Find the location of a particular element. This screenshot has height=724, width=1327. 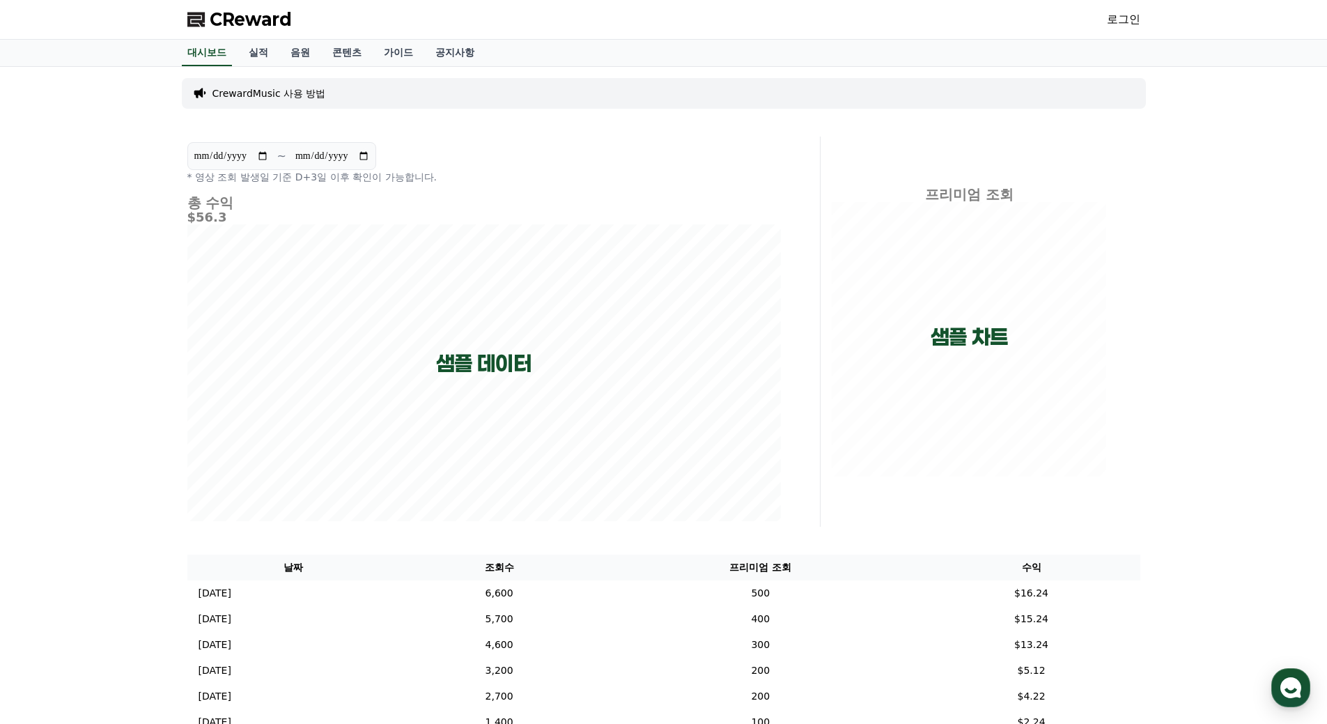

a: 콘텐츠 is located at coordinates (347, 53).